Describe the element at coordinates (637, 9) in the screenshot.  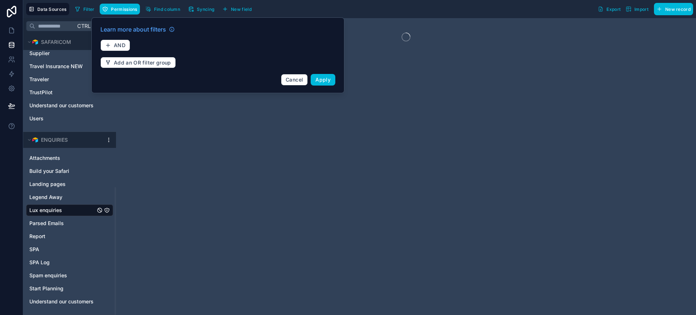
I see `button: Import` at that location.